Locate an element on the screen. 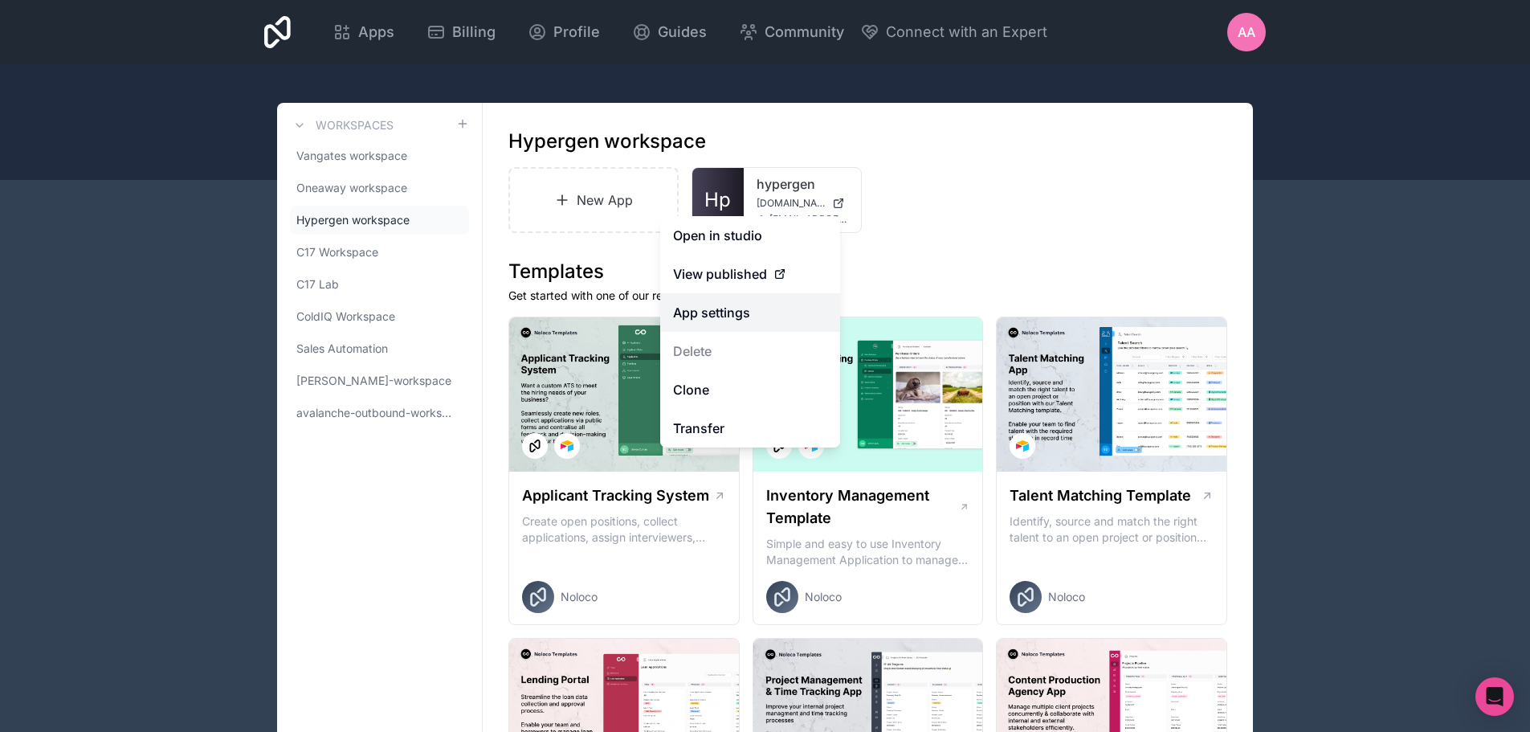  a: Vangates workspace is located at coordinates (379, 156).